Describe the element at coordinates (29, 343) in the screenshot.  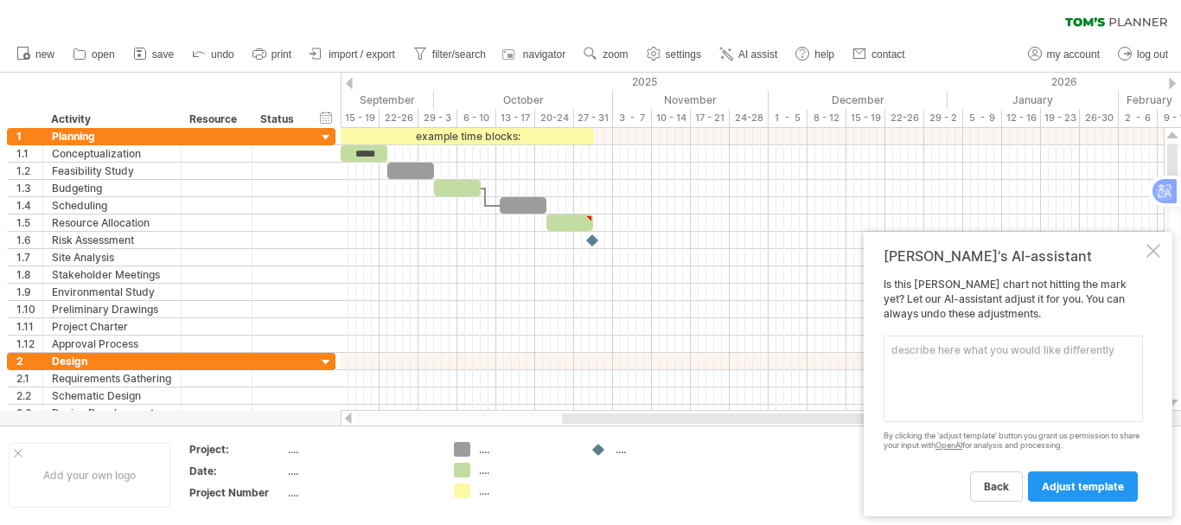
I see `div: 1.12` at that location.